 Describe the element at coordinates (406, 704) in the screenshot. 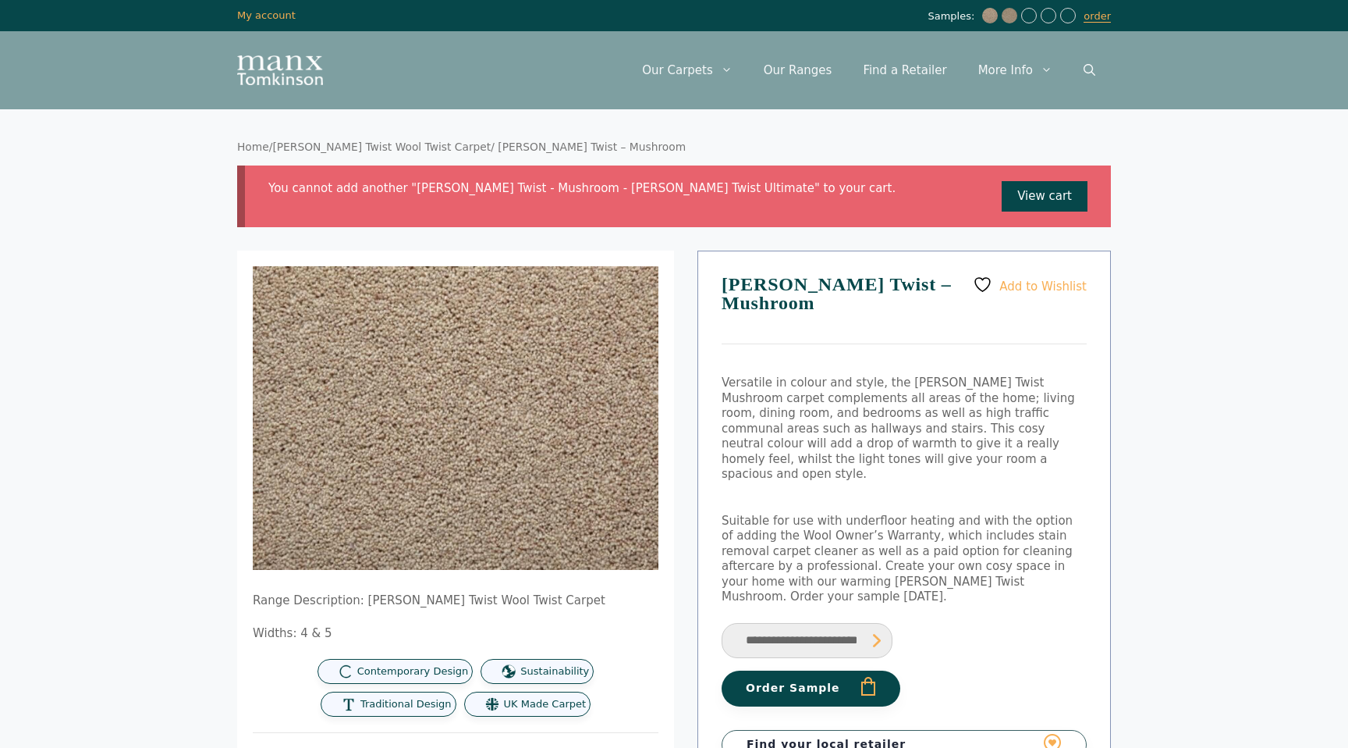

I see `span: Traditional Design` at that location.